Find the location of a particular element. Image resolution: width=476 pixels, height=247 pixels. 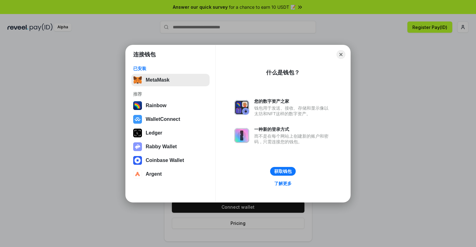

div: 什么是钱包？ is located at coordinates (283, 73).